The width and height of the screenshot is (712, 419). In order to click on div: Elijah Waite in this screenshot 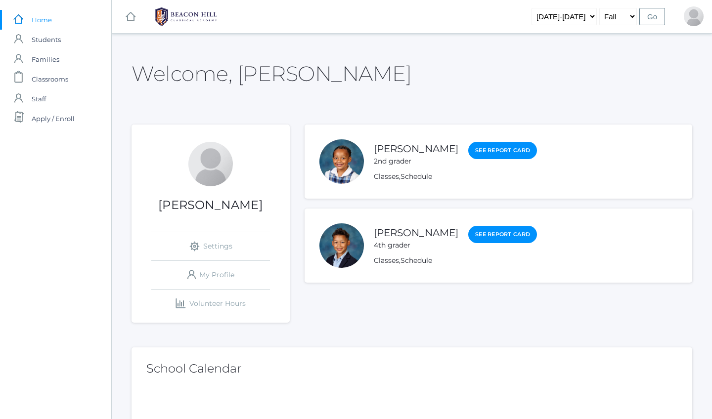, I will do `click(342, 246)`.